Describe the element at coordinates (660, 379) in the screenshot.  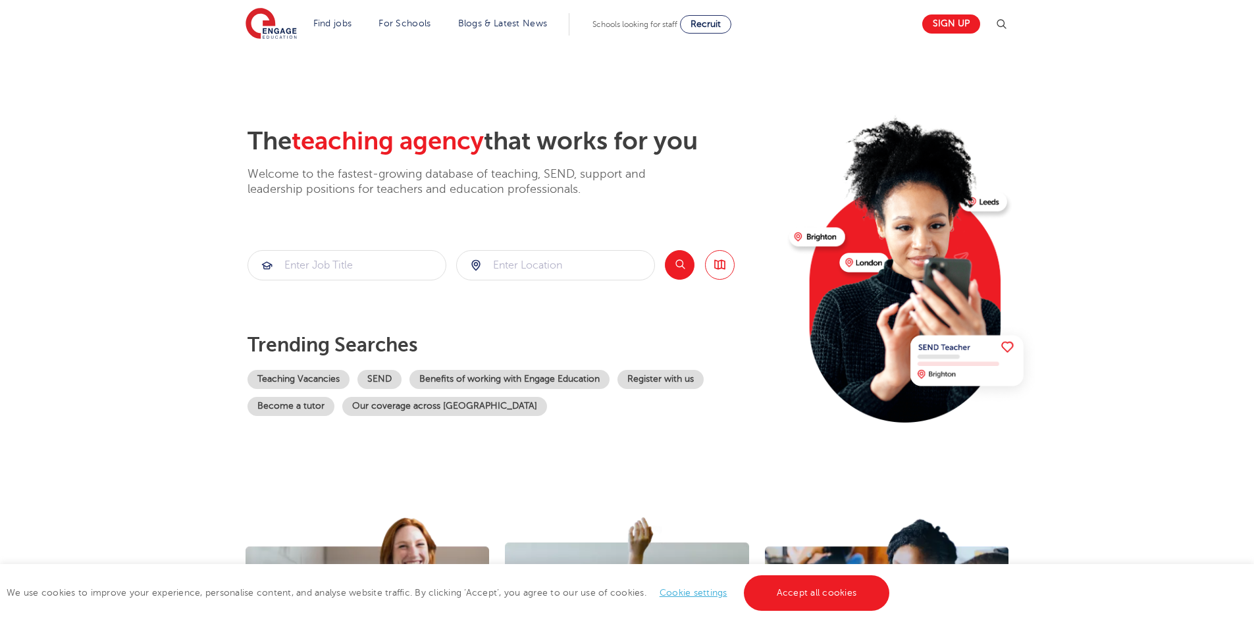
I see `a: Register with us` at that location.